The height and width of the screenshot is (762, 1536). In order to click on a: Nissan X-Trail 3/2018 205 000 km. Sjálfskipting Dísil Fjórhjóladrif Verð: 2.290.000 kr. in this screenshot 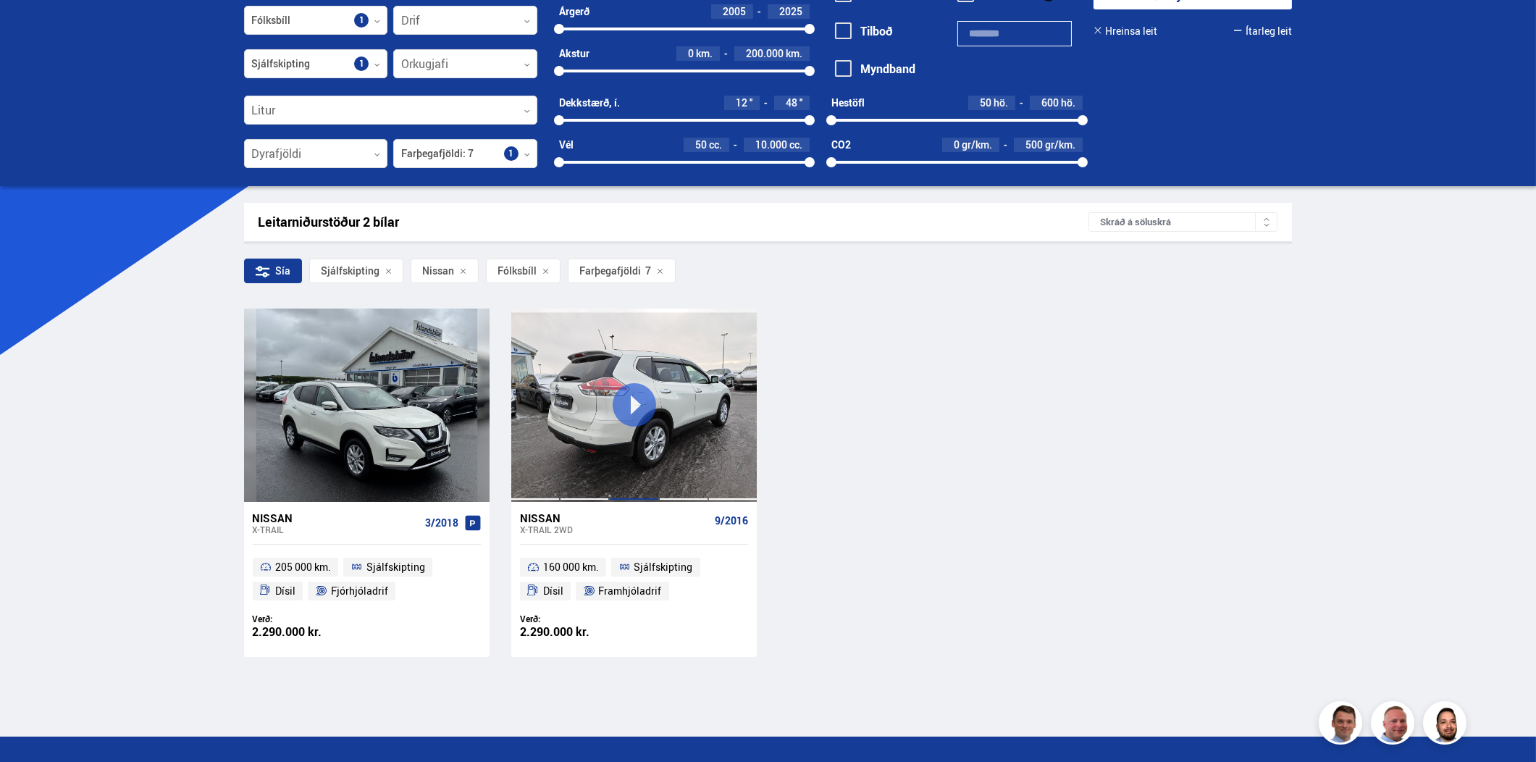, I will do `click(366, 579)`.